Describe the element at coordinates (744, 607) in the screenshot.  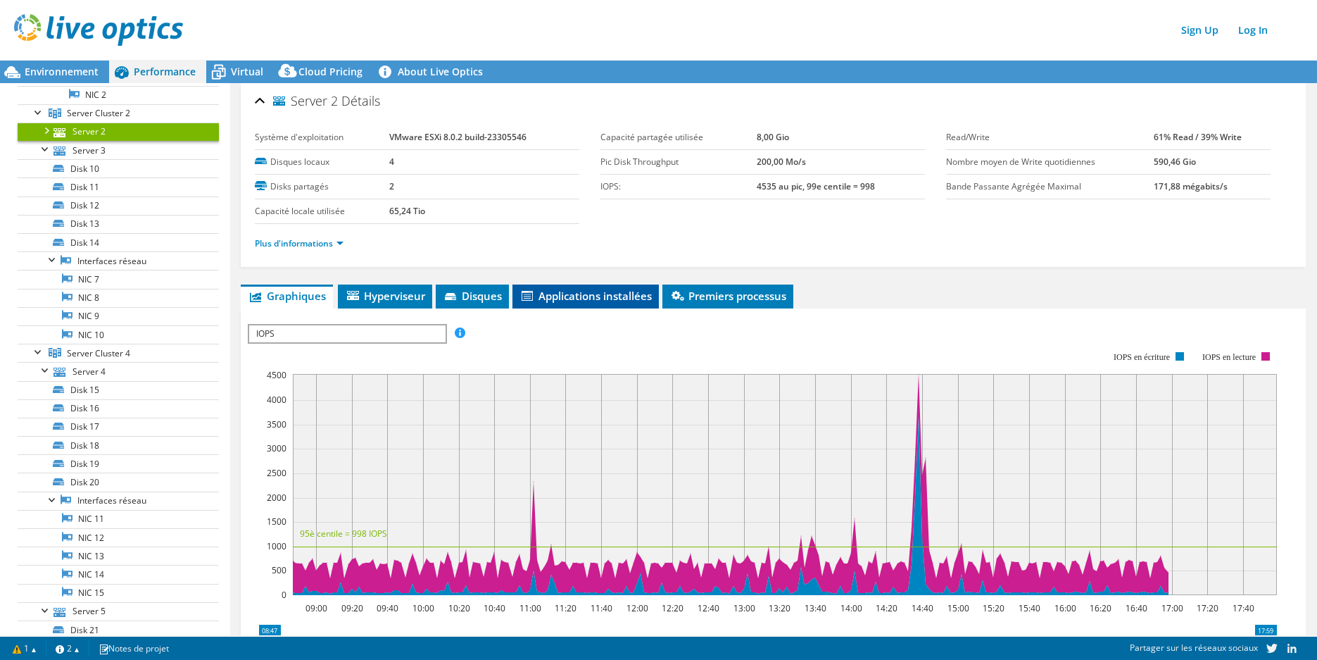
I see `text: 13:00` at that location.